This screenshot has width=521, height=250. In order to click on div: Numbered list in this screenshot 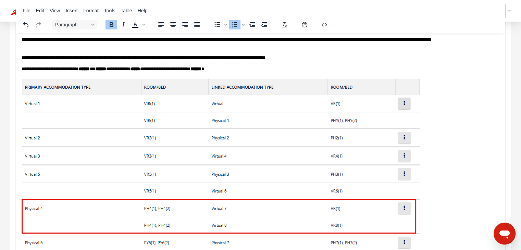, I will do `click(238, 25)`.